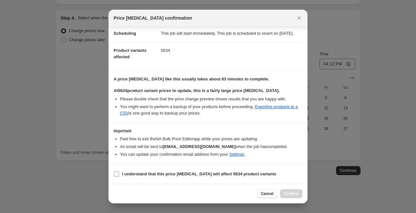  What do you see at coordinates (267, 193) in the screenshot?
I see `span: Cancel` at bounding box center [267, 193].